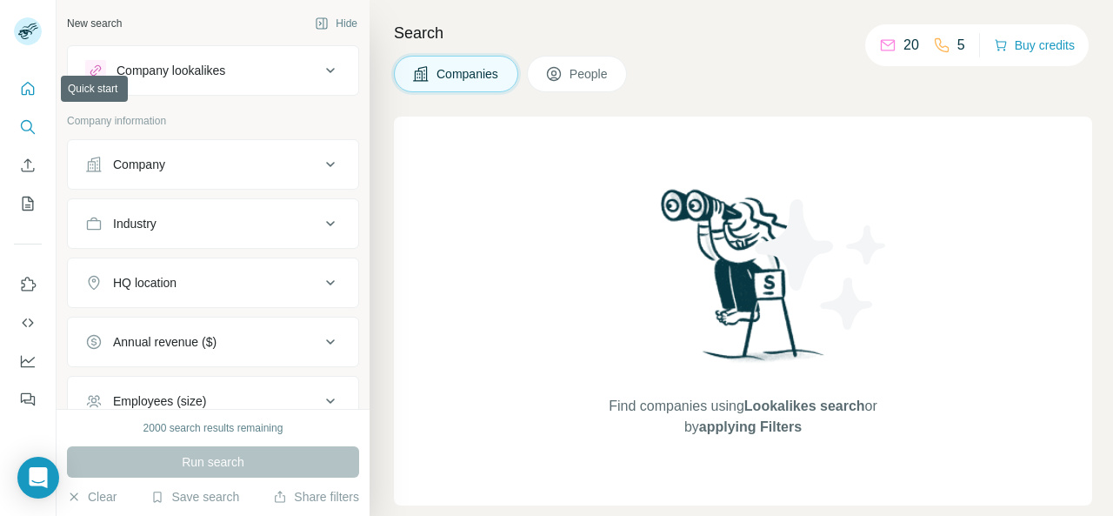  What do you see at coordinates (744, 281) in the screenshot?
I see `img: Surfe Illustration - Woman searching with binoculars` at bounding box center [744, 281].